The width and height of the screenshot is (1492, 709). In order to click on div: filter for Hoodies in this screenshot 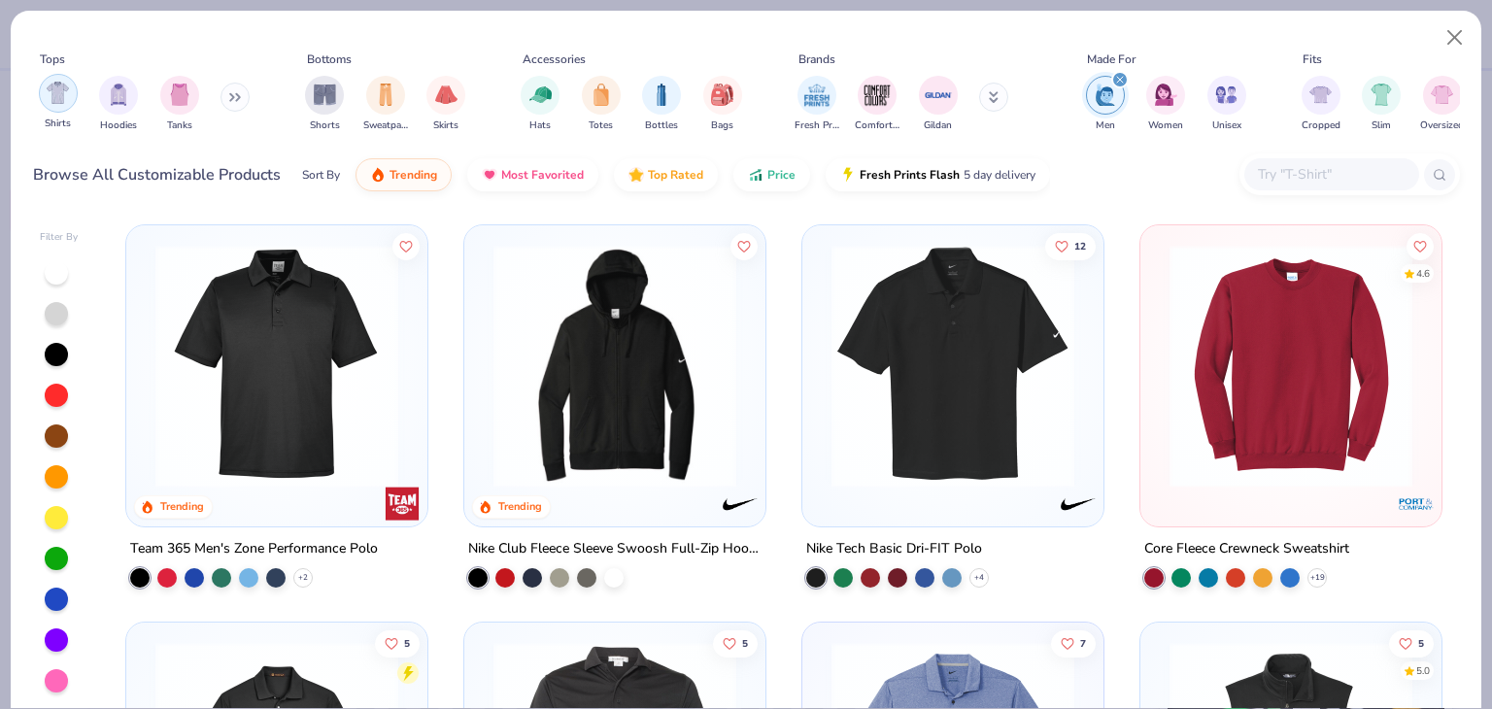, I will do `click(118, 104)`.